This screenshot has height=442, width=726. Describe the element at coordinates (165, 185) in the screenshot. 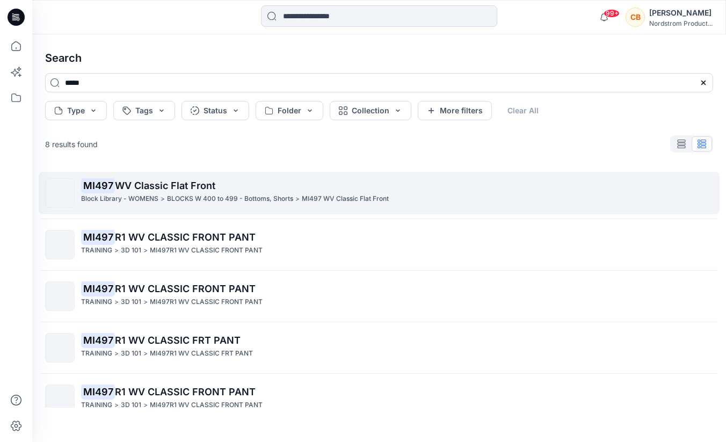

I see `span: WV Classic Flat Front` at that location.